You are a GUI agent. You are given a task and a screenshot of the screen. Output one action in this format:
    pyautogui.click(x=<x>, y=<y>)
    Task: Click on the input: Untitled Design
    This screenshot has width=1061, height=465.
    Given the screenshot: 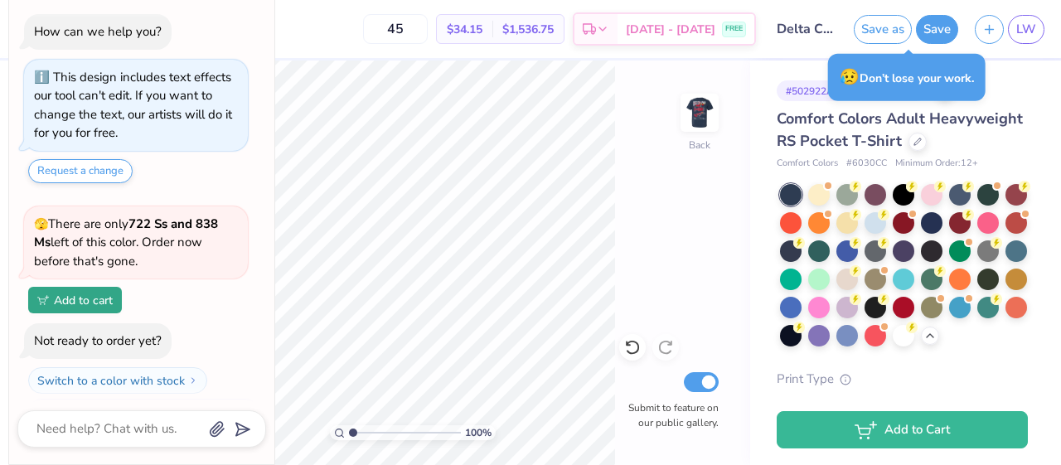 What is the action you would take?
    pyautogui.click(x=805, y=29)
    